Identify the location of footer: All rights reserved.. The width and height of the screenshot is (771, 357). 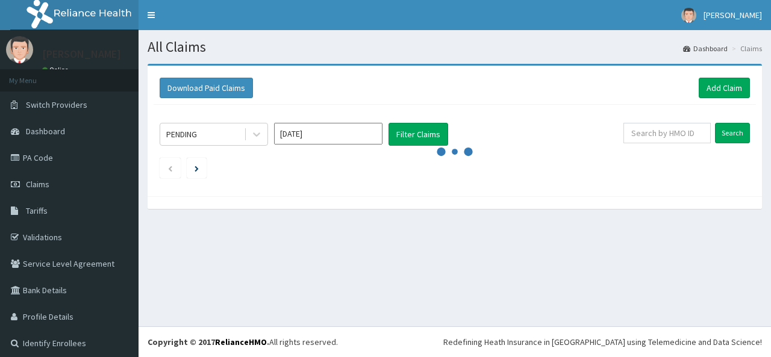
(455, 342).